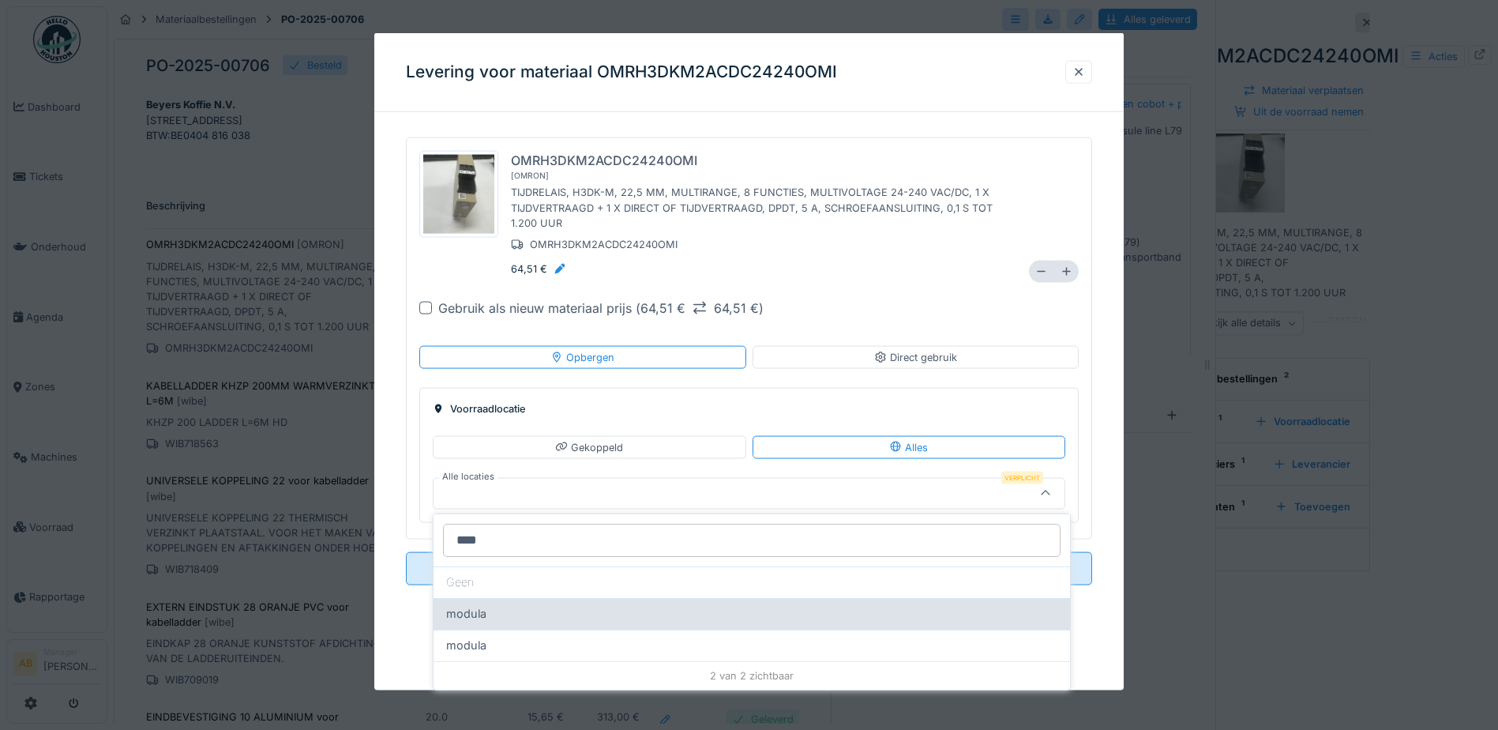  What do you see at coordinates (589, 446) in the screenshot?
I see `div: Gekoppeld` at bounding box center [589, 446].